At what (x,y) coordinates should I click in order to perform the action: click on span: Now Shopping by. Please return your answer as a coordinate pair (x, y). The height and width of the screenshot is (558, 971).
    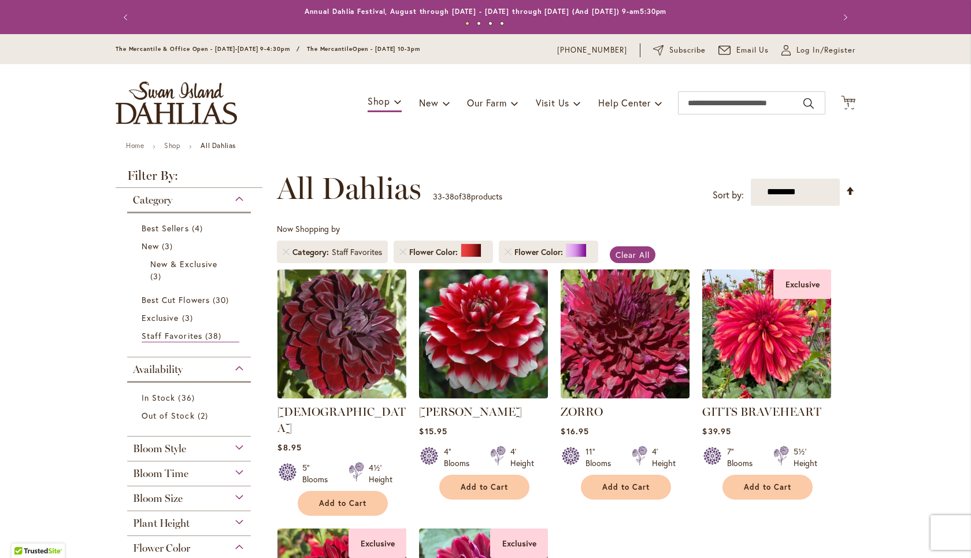
    Looking at the image, I should click on (308, 228).